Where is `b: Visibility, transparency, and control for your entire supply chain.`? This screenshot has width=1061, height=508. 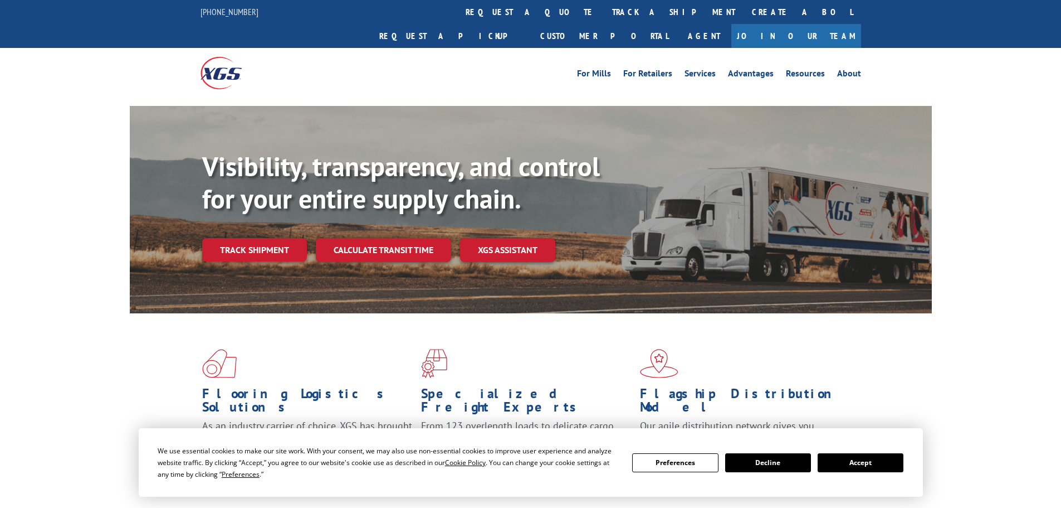
b: Visibility, transparency, and control for your entire supply chain. is located at coordinates (401, 182).